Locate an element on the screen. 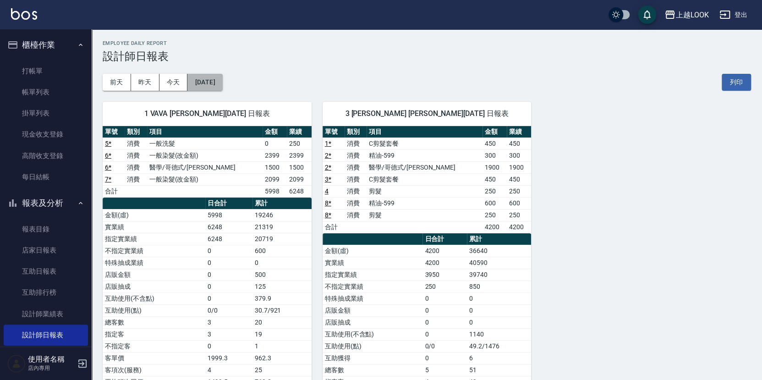 Image resolution: width=762 pixels, height=380 pixels. td: 1999.3 is located at coordinates (229, 358).